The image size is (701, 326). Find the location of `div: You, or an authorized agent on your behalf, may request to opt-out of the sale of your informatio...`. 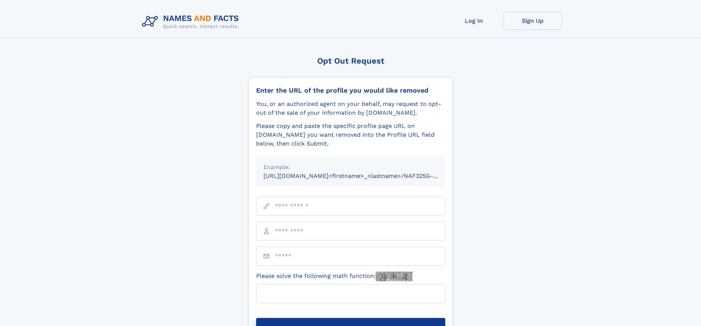

div: You, or an authorized agent on your behalf, may request to opt-out of the sale of your informatio... is located at coordinates (350, 108).